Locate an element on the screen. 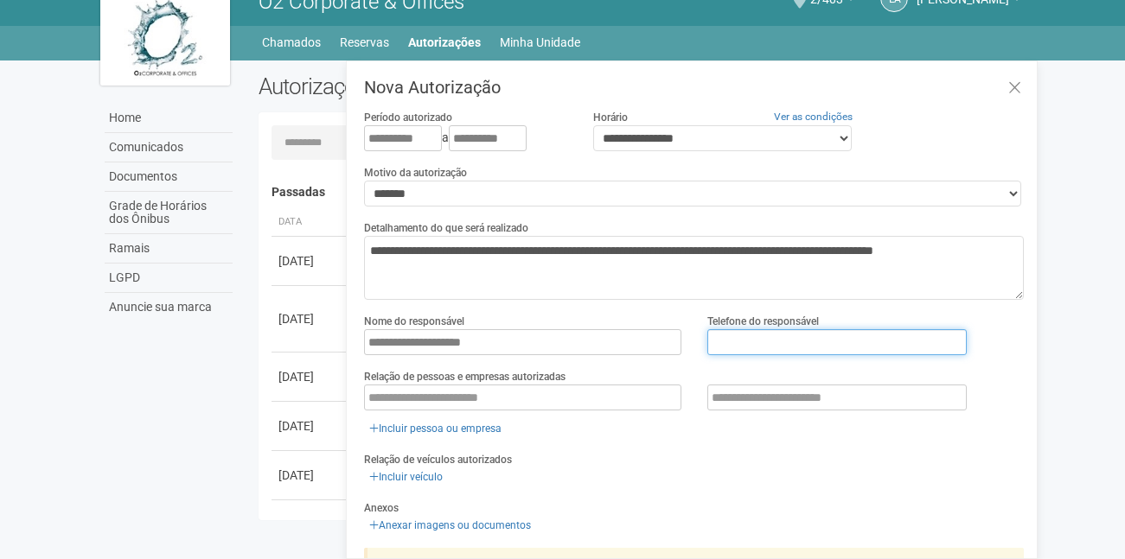 This screenshot has width=1125, height=559. a: Documentos is located at coordinates (169, 177).